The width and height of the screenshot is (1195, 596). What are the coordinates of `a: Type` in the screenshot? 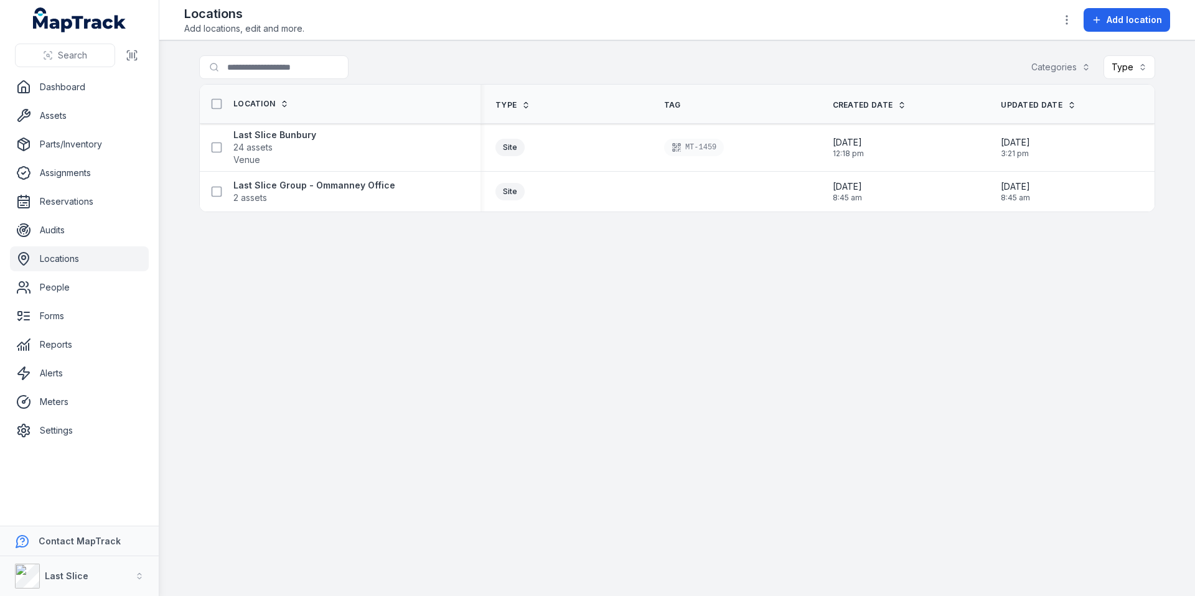 It's located at (513, 105).